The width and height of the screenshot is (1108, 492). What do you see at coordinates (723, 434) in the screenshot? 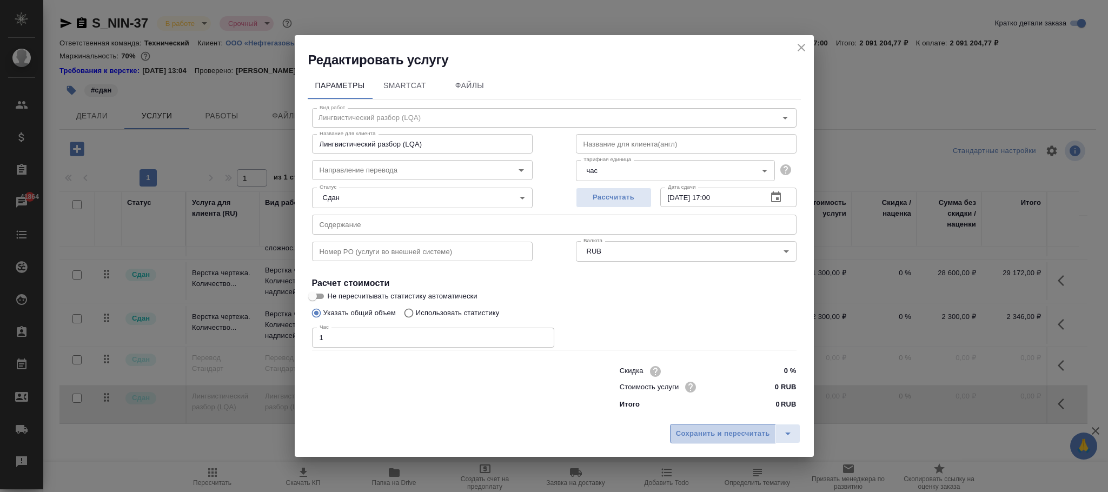
I see `button: Сохранить и пересчитать` at bounding box center [723, 434].